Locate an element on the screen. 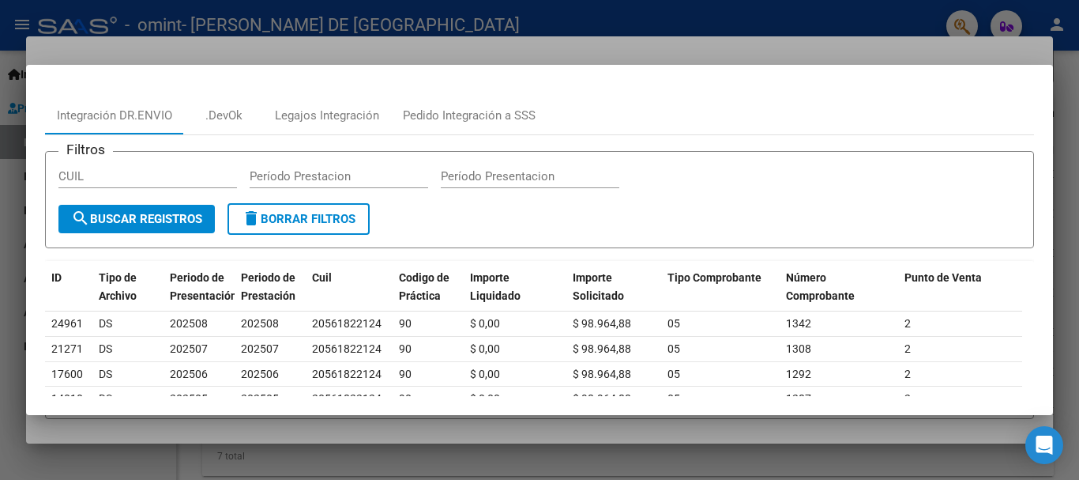 The image size is (1079, 480). span: Periodo de Presentación is located at coordinates (203, 286).